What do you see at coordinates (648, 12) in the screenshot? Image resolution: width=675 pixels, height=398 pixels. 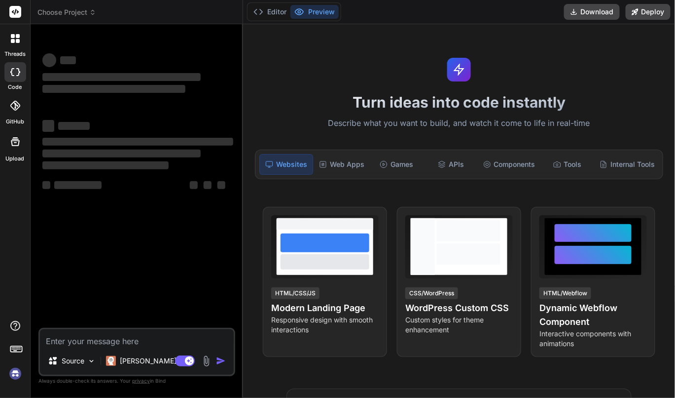 I see `button: Deploy` at bounding box center [648, 12].